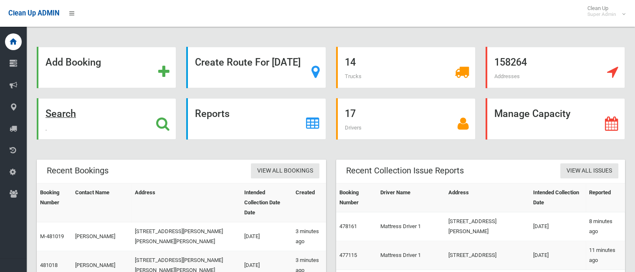  Describe the element at coordinates (555, 67) in the screenshot. I see `a: 158264 Addresses` at that location.